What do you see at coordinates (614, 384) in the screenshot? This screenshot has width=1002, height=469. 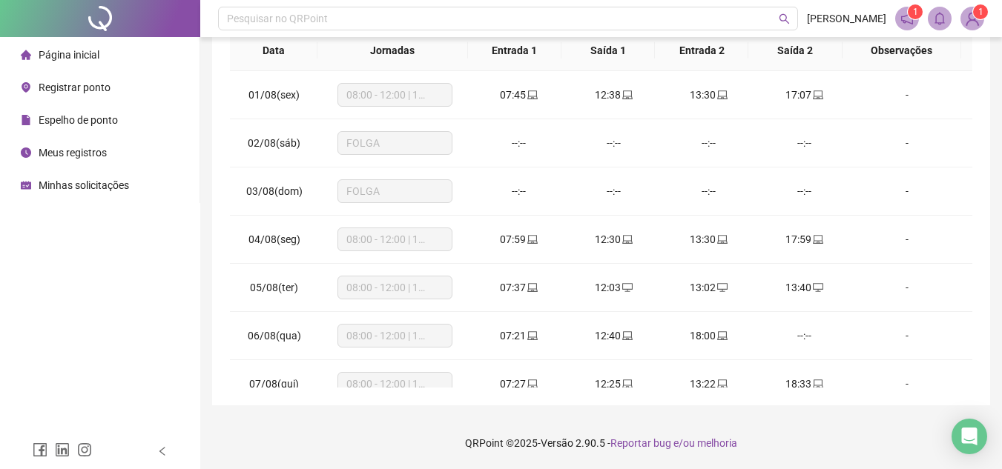 I see `div: 12:25` at bounding box center [614, 384].